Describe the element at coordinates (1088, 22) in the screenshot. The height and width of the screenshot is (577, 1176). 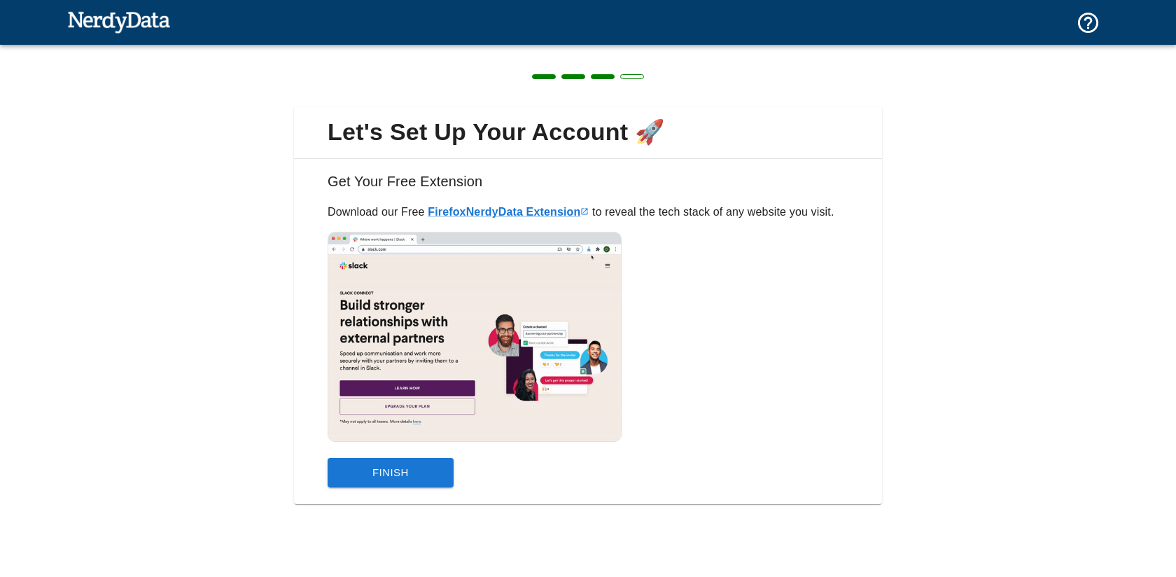
I see `button: Support and Documentation` at that location.